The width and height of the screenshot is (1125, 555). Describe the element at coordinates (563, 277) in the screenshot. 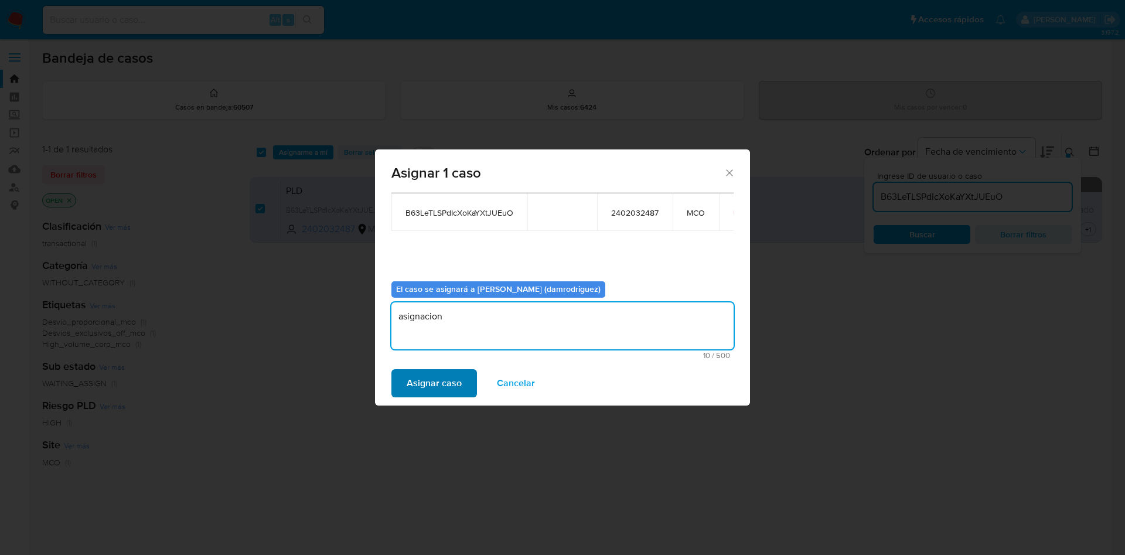

I see `div: assign-modal` at that location.